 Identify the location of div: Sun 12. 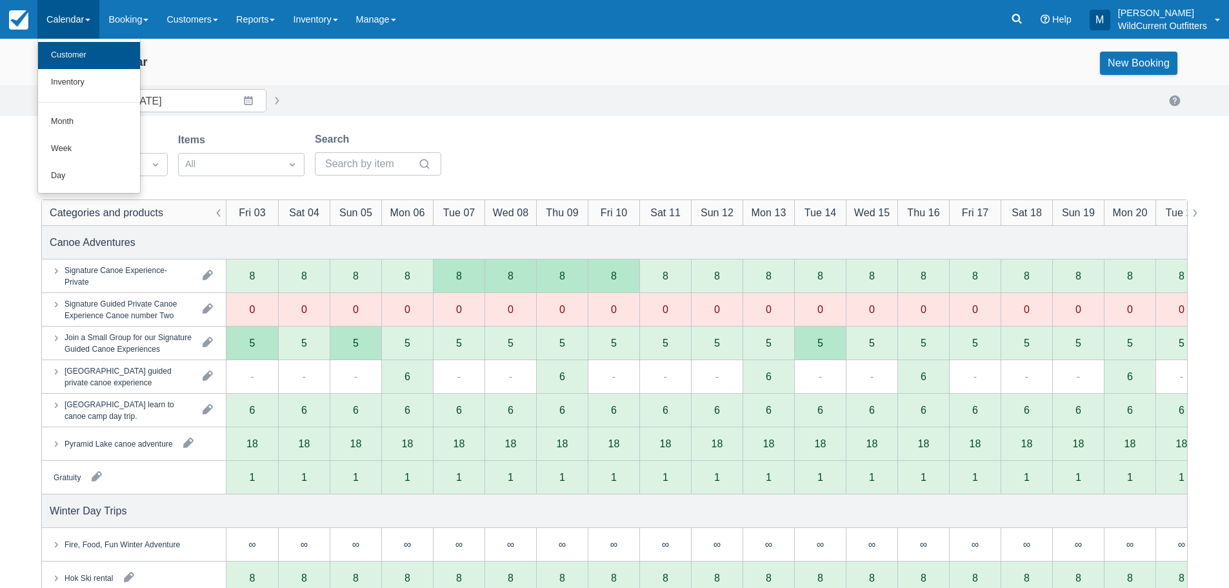
(717, 212).